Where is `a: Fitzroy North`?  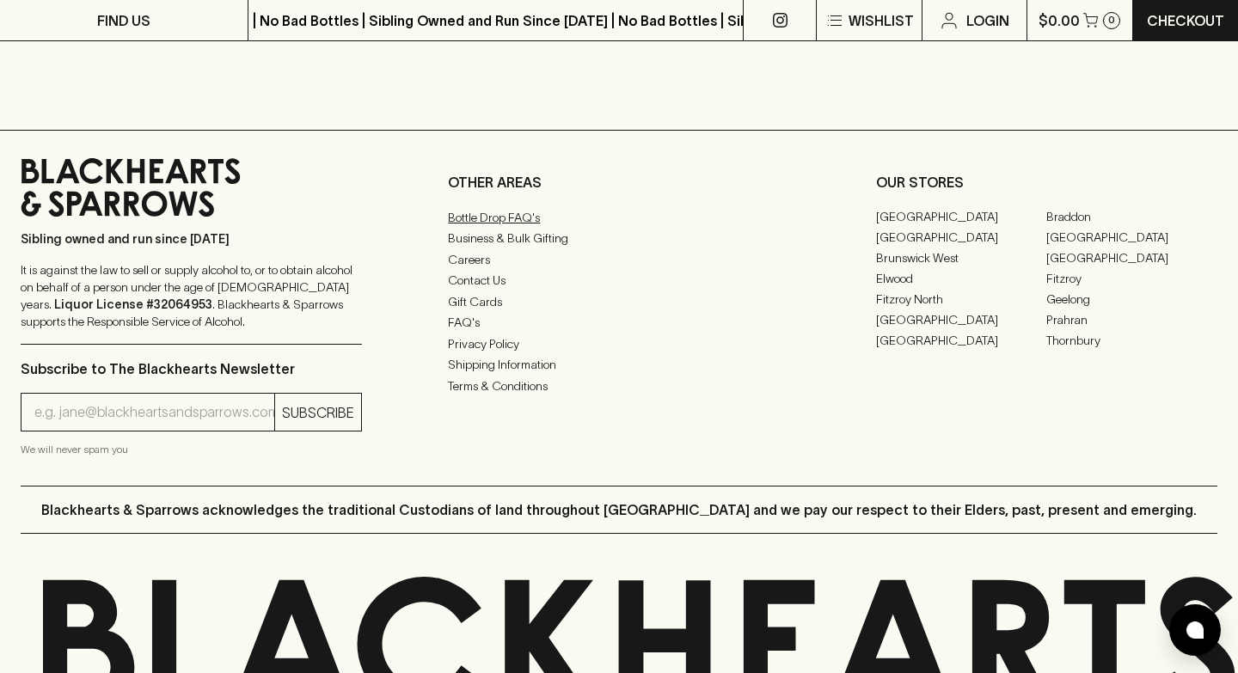 a: Fitzroy North is located at coordinates (961, 299).